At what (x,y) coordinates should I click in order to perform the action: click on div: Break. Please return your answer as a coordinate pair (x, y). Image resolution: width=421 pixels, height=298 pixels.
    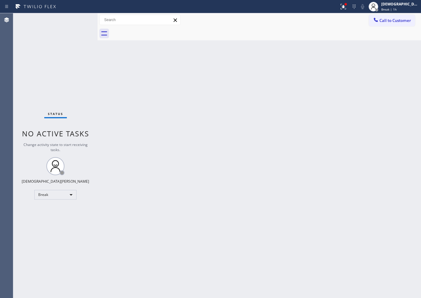
    Looking at the image, I should click on (55, 195).